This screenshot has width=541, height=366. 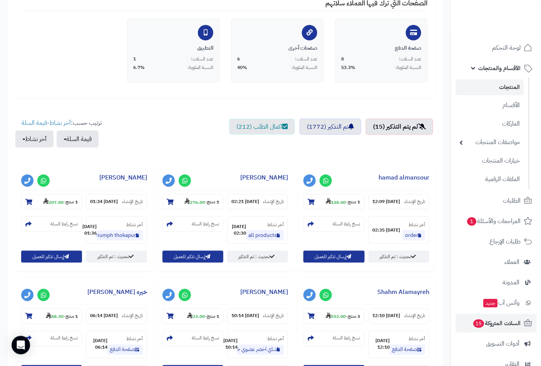 I want to click on a: أدوات التسويق, so click(x=496, y=344).